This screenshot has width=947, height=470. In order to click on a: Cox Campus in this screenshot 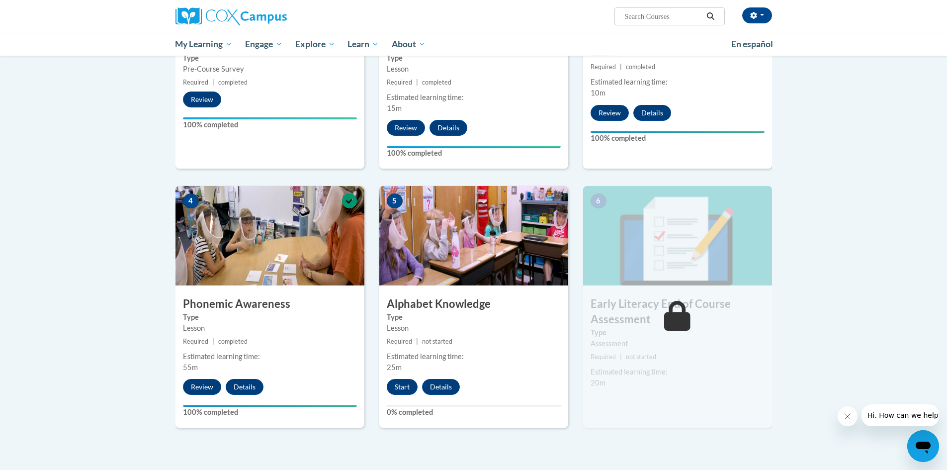, I will do `click(270, 16)`.